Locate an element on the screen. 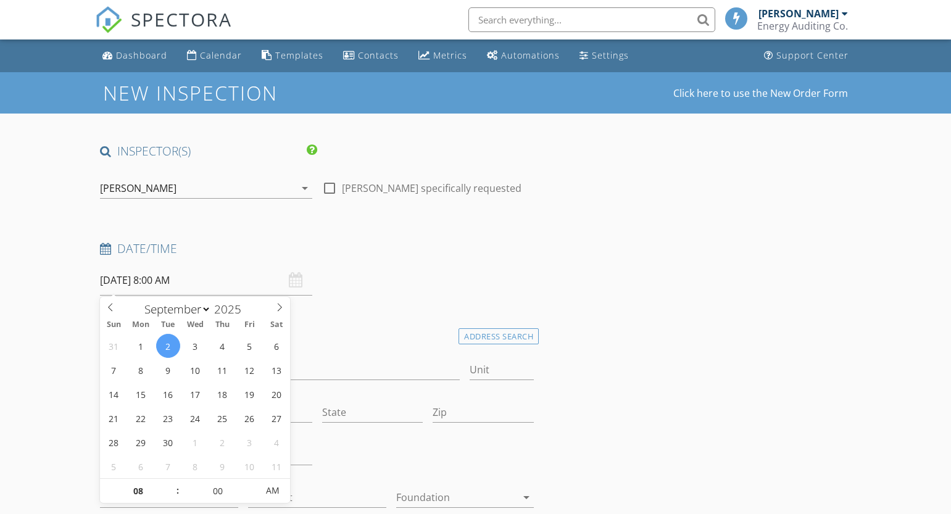  a: Contacts is located at coordinates (371, 56).